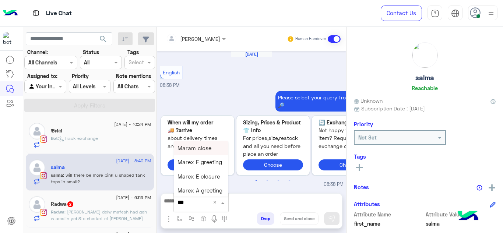 Image resolution: width=503 pixels, height=233 pixels. I want to click on img: add, so click(492, 188).